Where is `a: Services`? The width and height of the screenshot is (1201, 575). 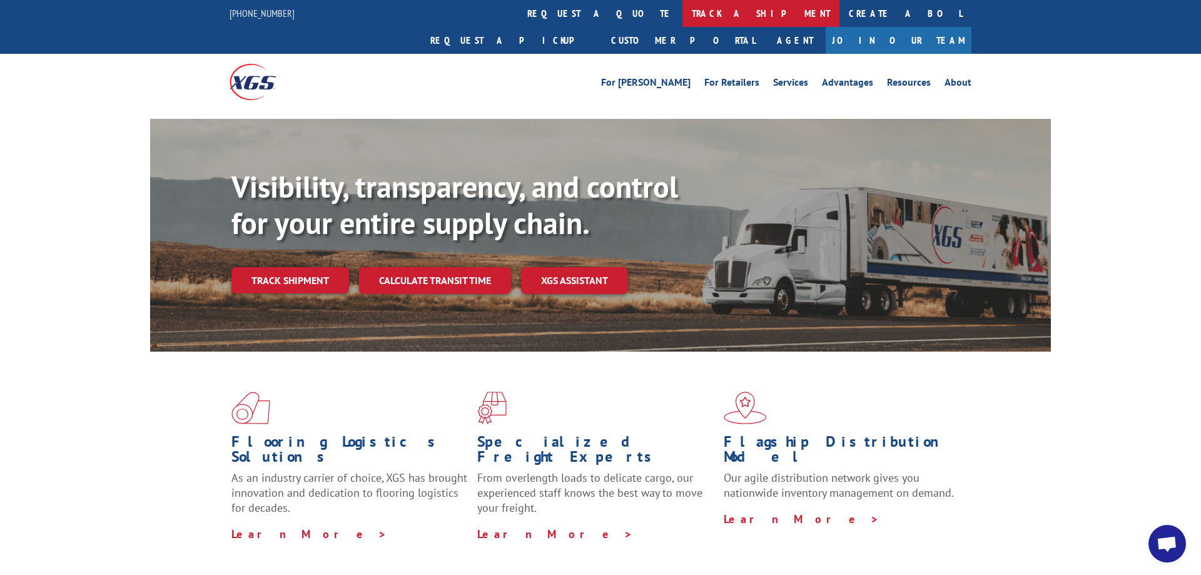
a: Services is located at coordinates (790, 84).